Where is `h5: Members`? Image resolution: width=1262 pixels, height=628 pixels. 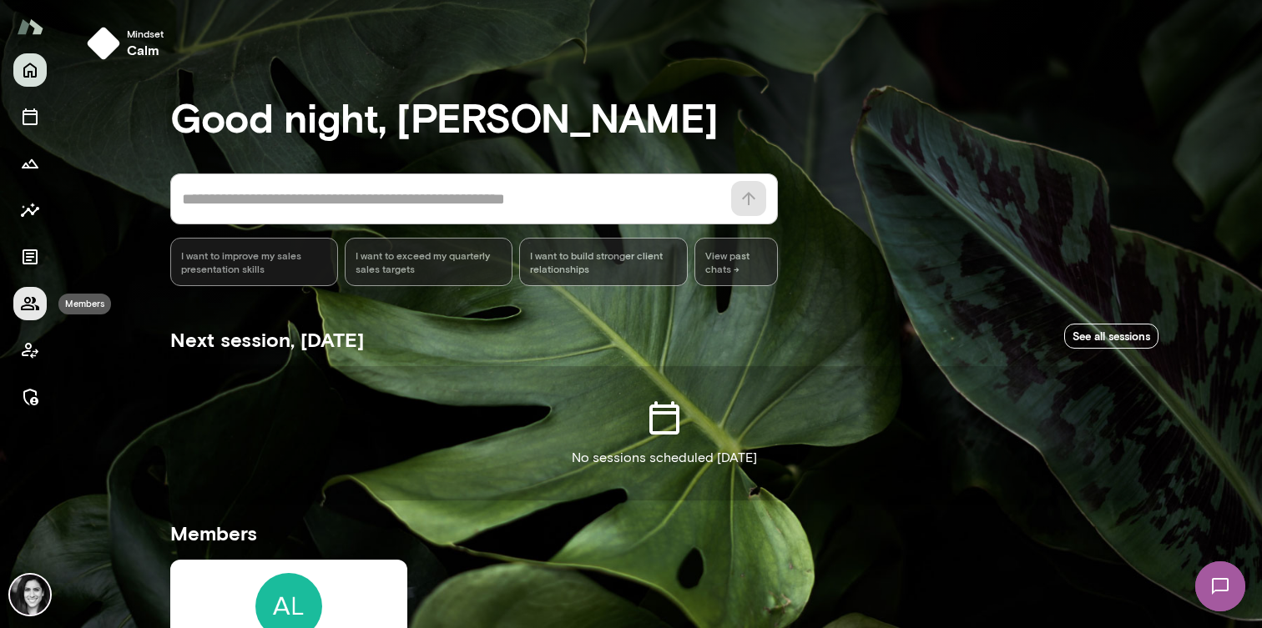 h5: Members is located at coordinates (664, 533).